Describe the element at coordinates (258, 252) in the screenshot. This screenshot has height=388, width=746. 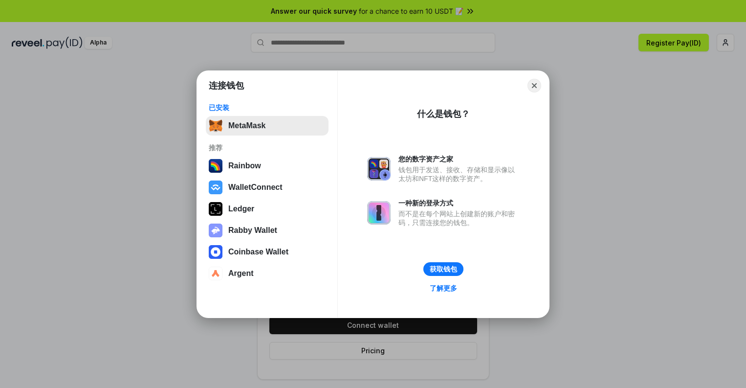
I see `div: Coinbase Wallet` at that location.